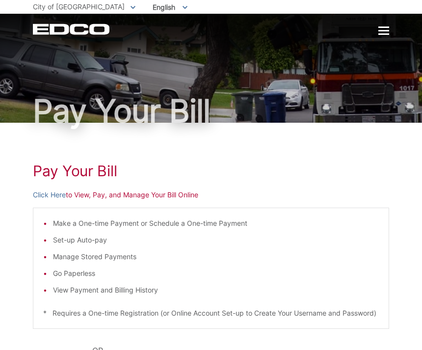  I want to click on li: View Payment and Billing History, so click(216, 290).